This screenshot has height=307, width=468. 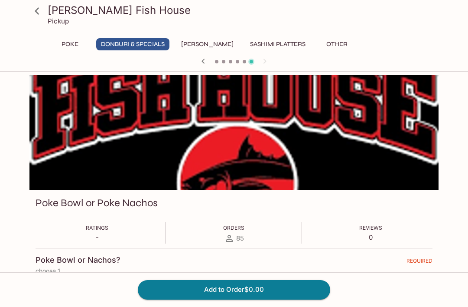 What do you see at coordinates (97, 202) in the screenshot?
I see `h3: Poke Bowl or Poke Nachos` at bounding box center [97, 202].